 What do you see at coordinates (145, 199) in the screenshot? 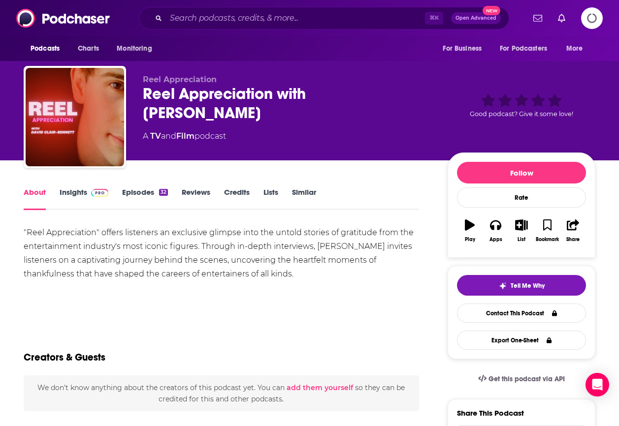
I see `a: Episodes32` at bounding box center [145, 199].